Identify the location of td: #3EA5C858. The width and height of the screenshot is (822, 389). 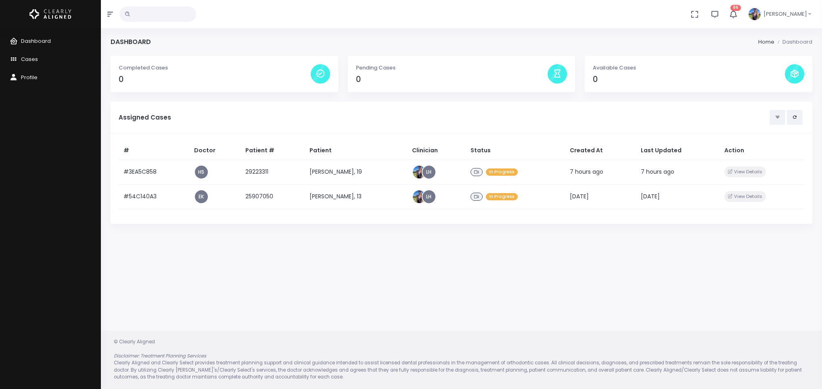
(154, 172).